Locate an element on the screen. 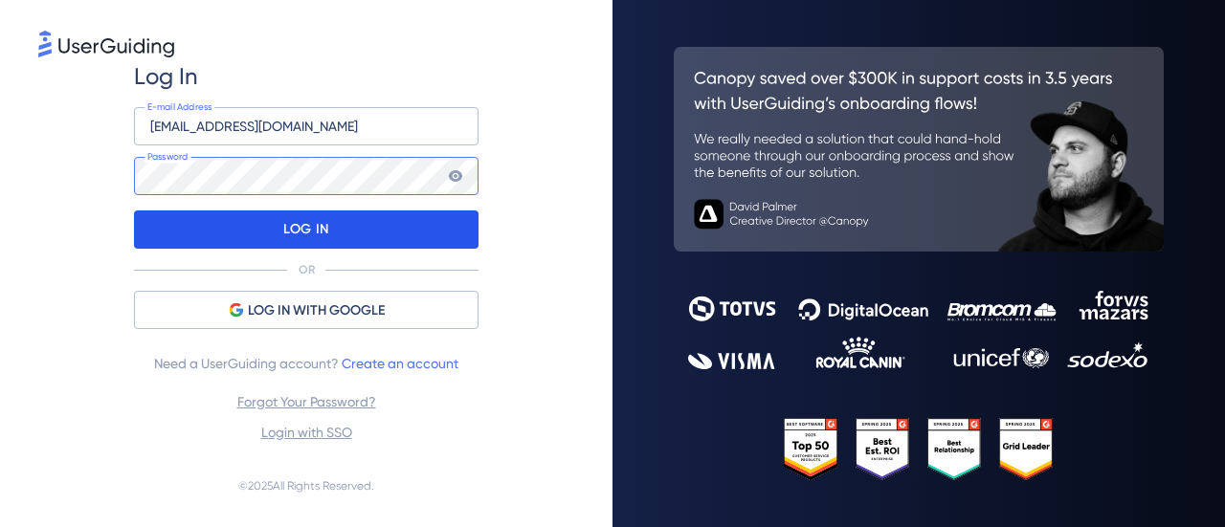  img: 9302ce2ac39453076f5bc0f2f2ca889b.svg is located at coordinates (918, 330).